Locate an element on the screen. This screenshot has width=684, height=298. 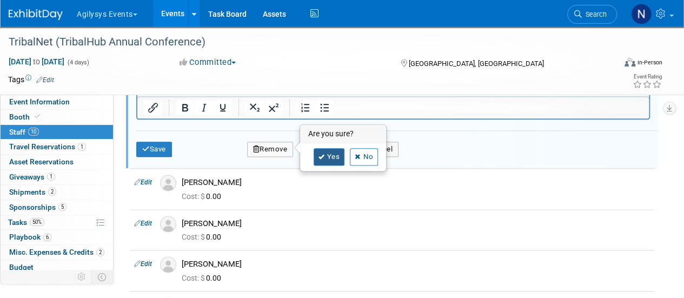
body: Rich Text Area. Press ALT-0 for help. is located at coordinates (256, 10).